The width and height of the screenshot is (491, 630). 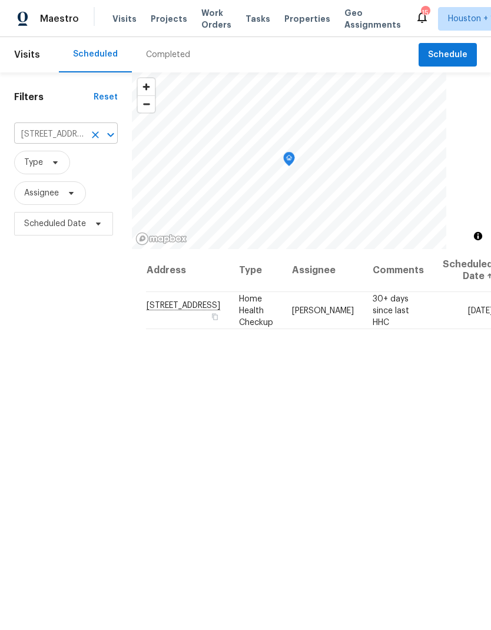 I want to click on span: Assignee, so click(x=41, y=193).